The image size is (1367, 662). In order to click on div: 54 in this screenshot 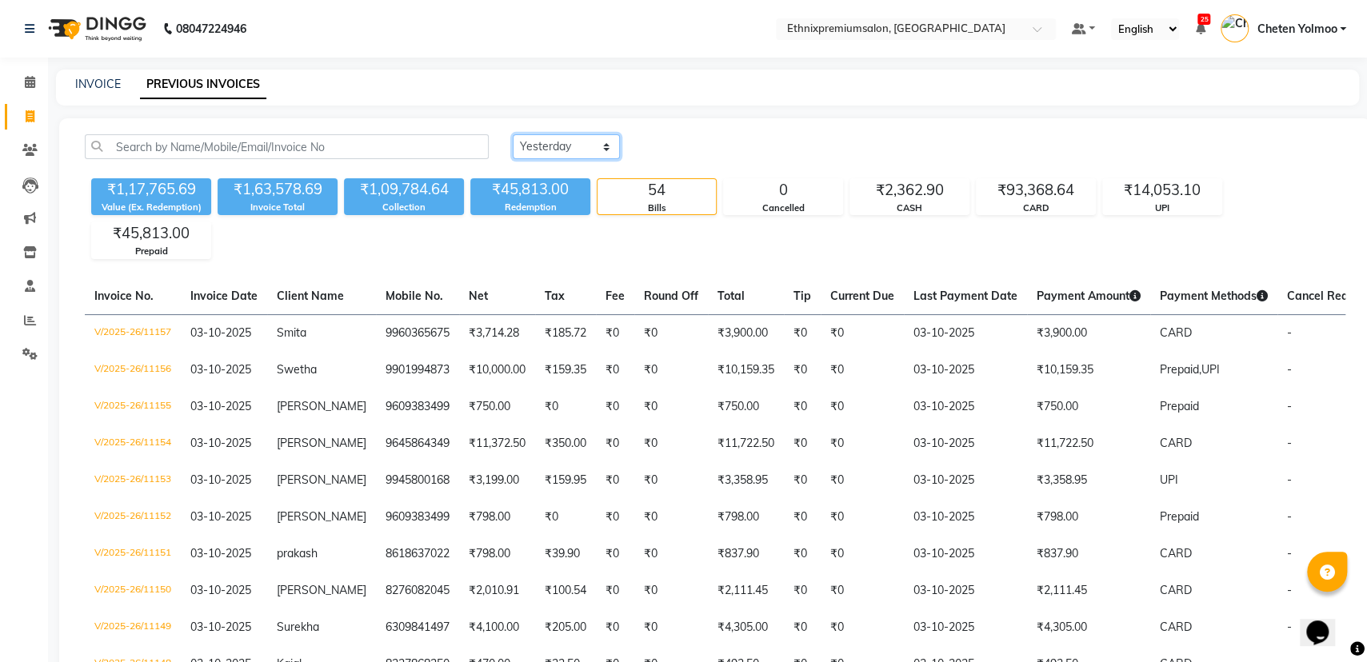, I will do `click(657, 190)`.